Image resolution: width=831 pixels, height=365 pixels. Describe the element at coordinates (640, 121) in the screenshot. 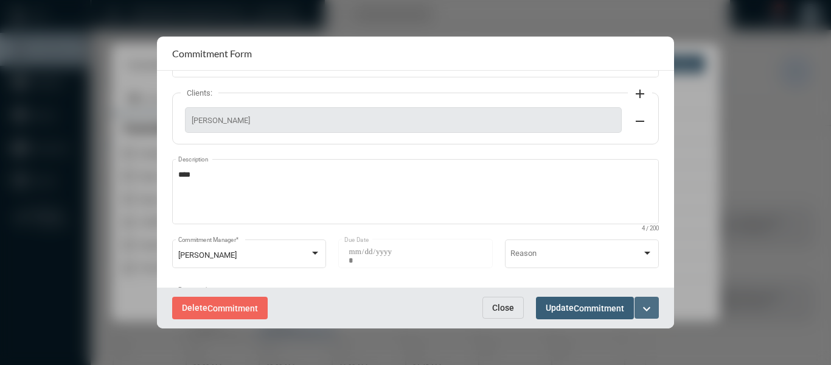

I see `mat-icon: remove` at that location.